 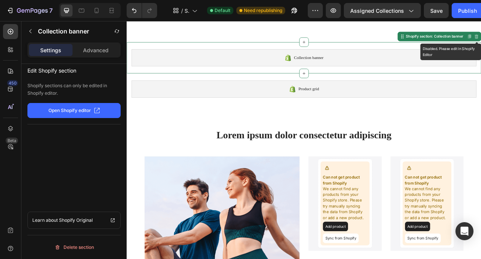 What do you see at coordinates (45, 220) in the screenshot?
I see `p: Learn about` at bounding box center [45, 220].